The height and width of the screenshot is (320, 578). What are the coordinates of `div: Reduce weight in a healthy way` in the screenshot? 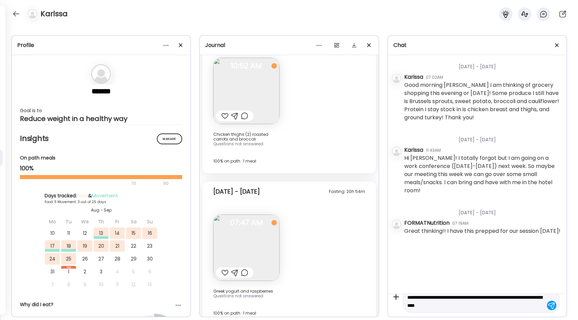 It's located at (101, 119).